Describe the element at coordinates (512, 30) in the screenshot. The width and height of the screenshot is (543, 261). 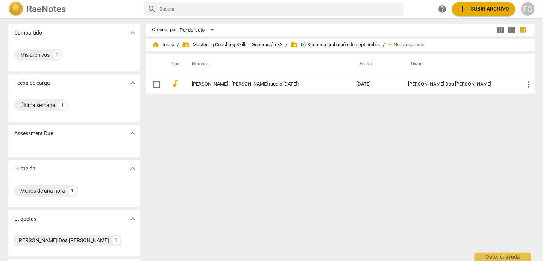
I see `span: view_list` at that location.